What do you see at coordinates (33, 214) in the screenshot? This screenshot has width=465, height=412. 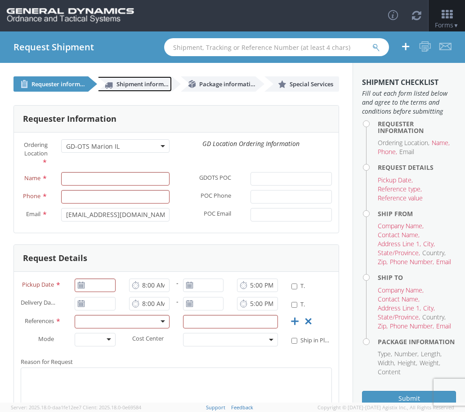 I see `span: Email` at bounding box center [33, 214].